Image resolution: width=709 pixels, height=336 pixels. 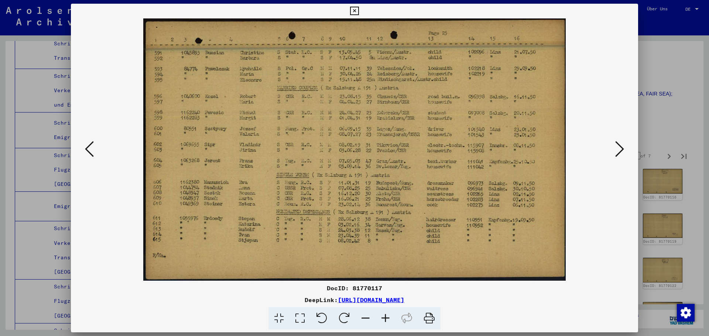 I want to click on div: DocID: 81770117, so click(x=355, y=288).